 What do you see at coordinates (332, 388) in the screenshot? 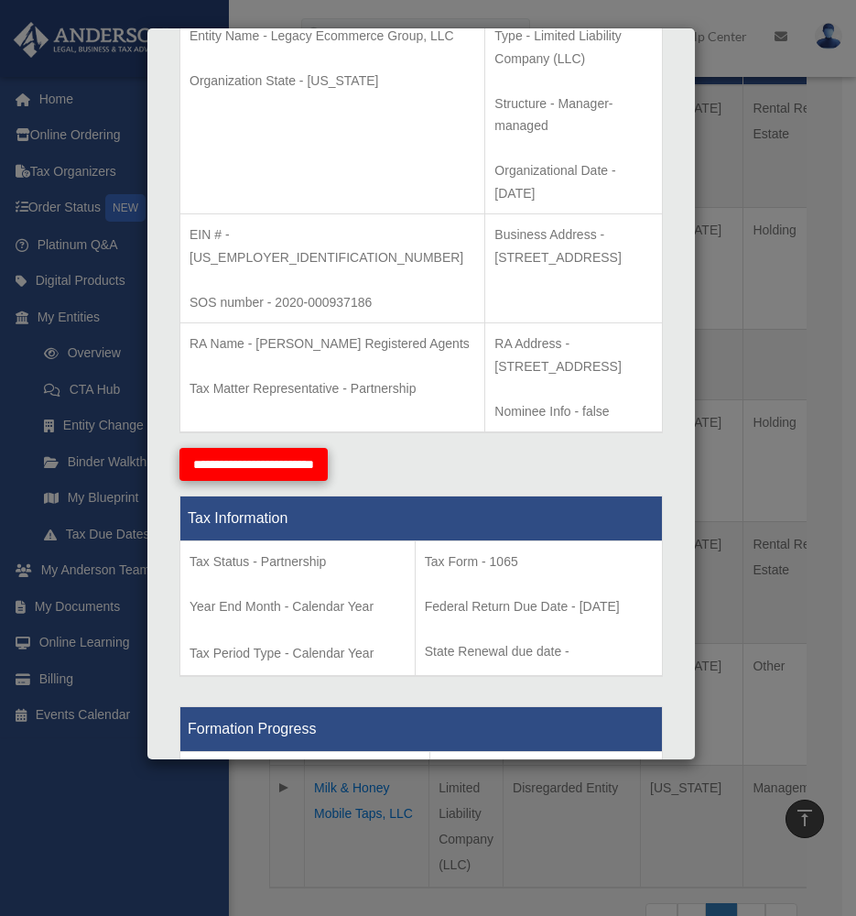
I see `p: Tax Matter Representative - Partnership` at bounding box center [332, 388].